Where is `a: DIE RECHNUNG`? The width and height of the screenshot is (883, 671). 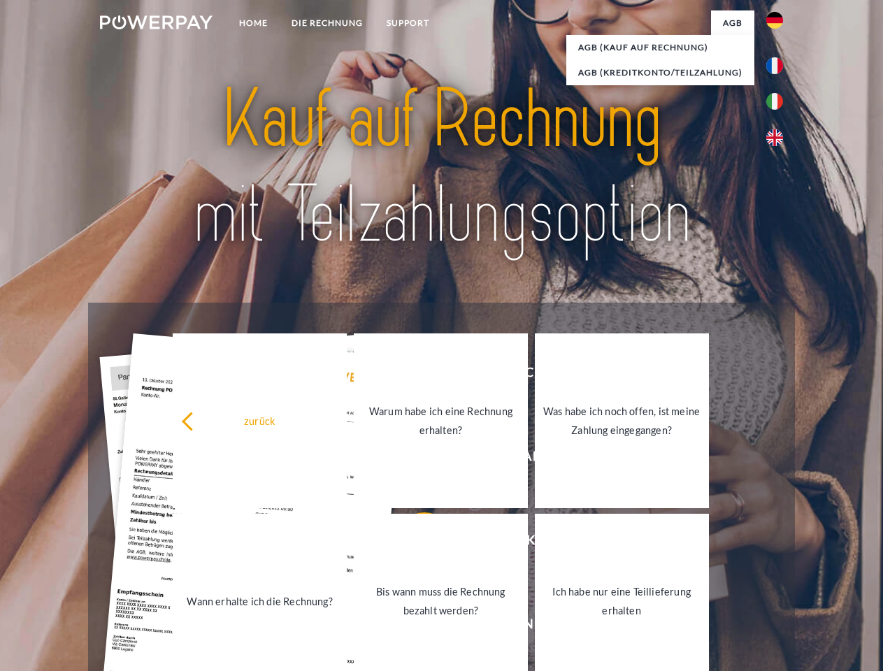 a: DIE RECHNUNG is located at coordinates (327, 23).